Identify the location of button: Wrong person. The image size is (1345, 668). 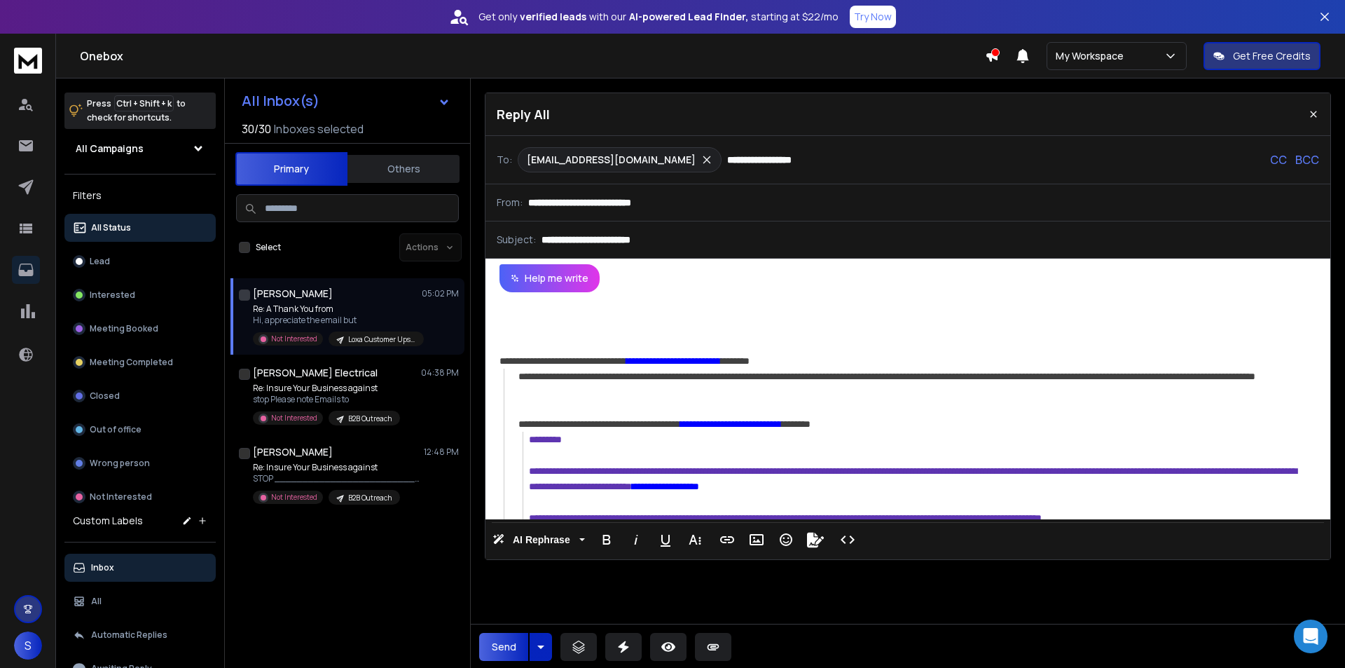
(140, 463).